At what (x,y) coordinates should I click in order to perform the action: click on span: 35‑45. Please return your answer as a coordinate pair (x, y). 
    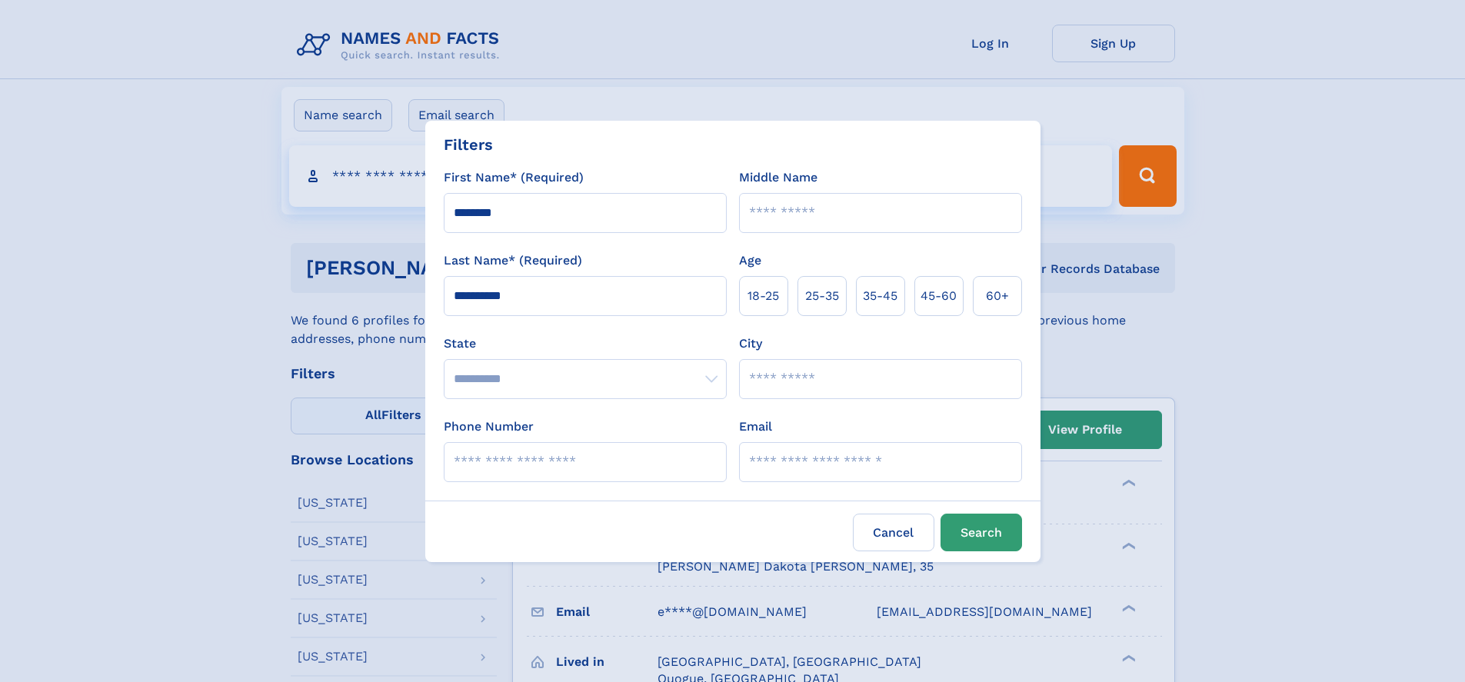
    Looking at the image, I should click on (880, 296).